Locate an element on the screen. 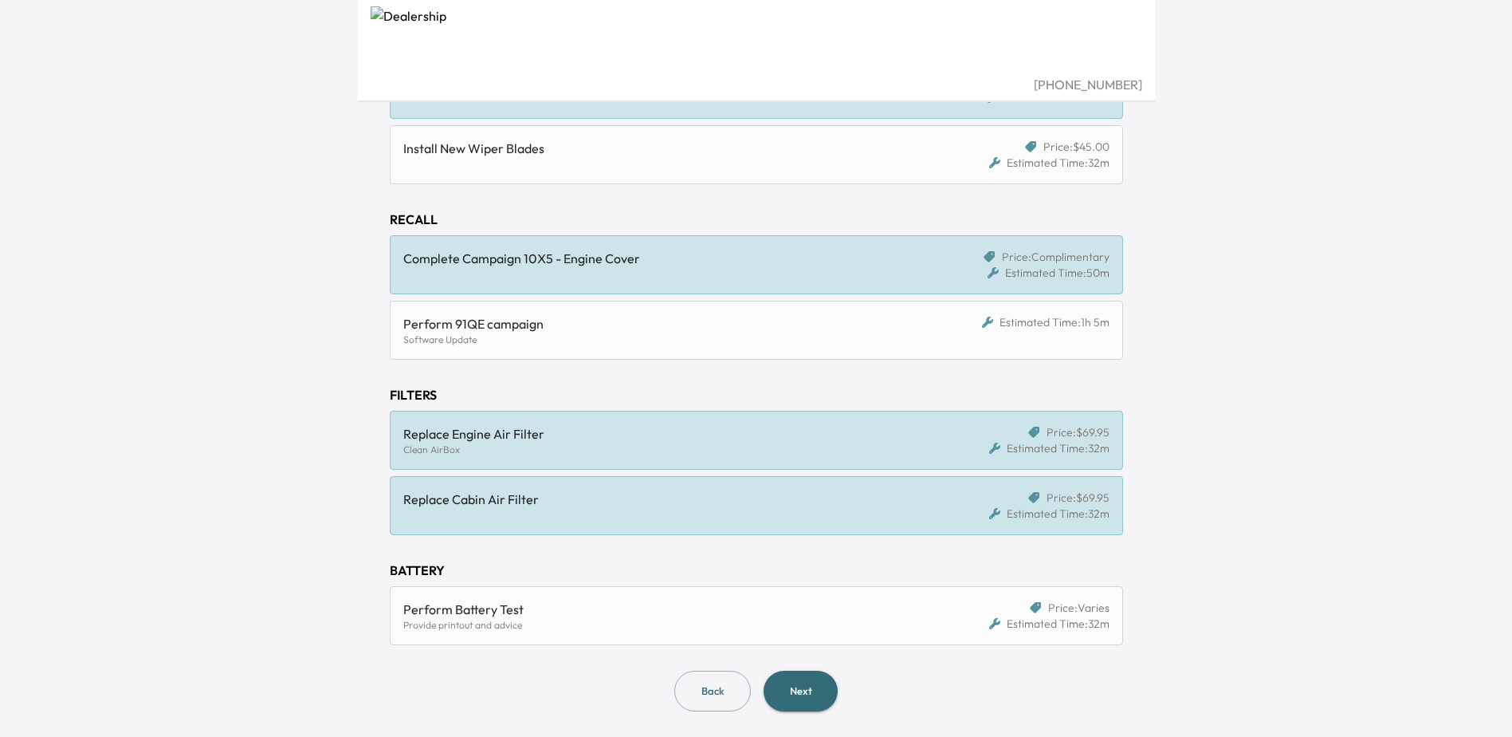 Image resolution: width=1512 pixels, height=737 pixels. div: Provide printout and advice is located at coordinates (662, 625).